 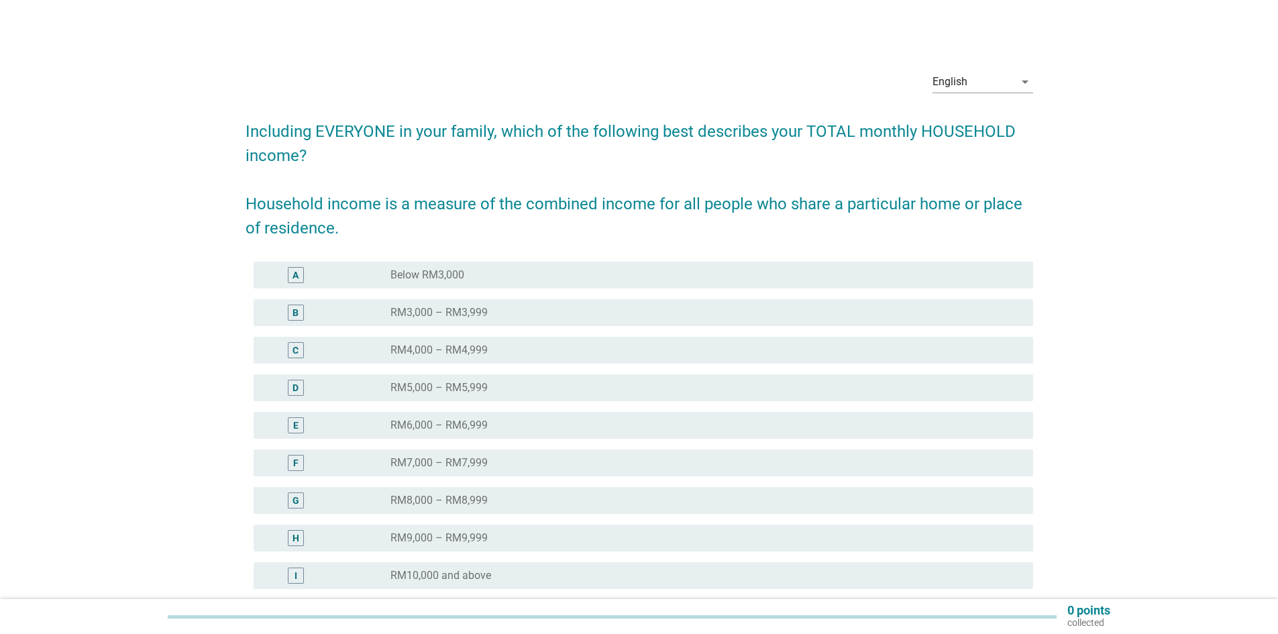 What do you see at coordinates (296, 425) in the screenshot?
I see `div: E` at bounding box center [296, 425].